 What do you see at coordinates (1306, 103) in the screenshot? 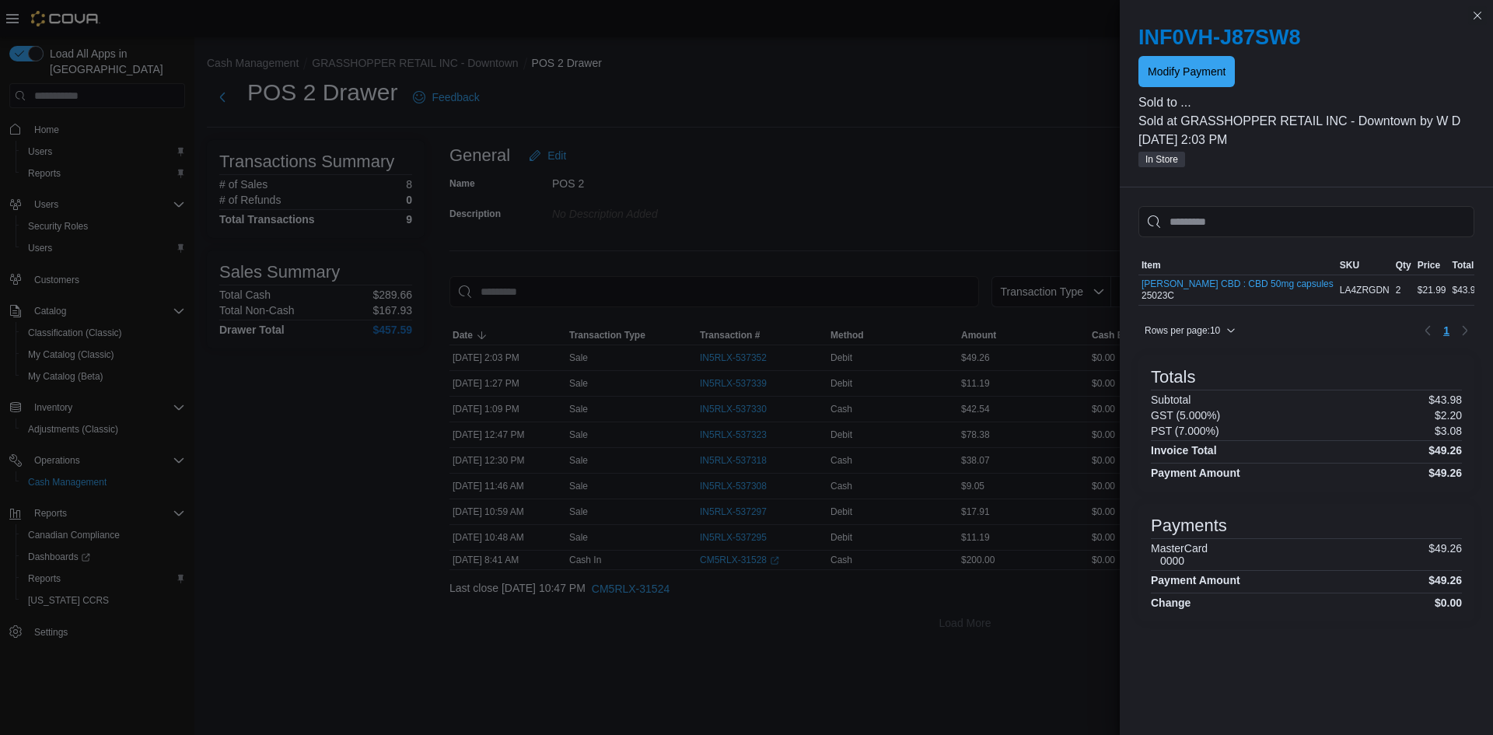
I see `p: Sold to ...` at bounding box center [1306, 103].